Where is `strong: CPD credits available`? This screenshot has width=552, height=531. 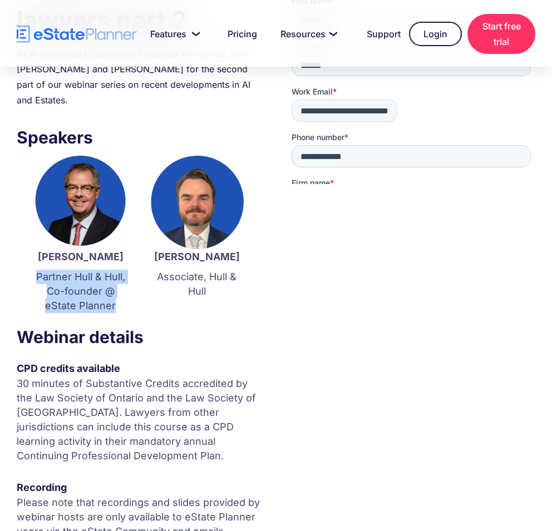
strong: CPD credits available is located at coordinates (68, 368).